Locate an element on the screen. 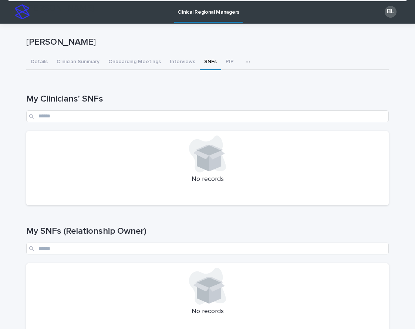 The width and height of the screenshot is (415, 329). div: BL is located at coordinates (390, 12).